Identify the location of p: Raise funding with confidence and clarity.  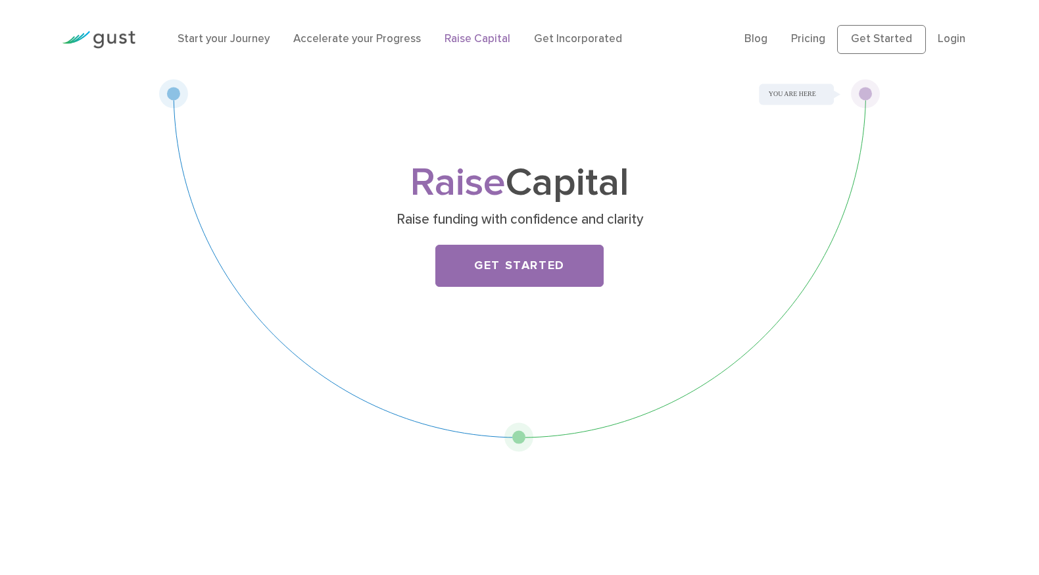
(519, 220).